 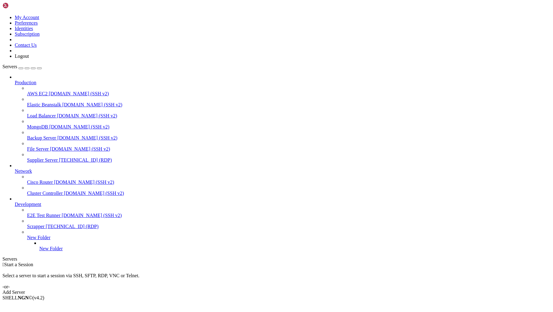 I want to click on div: Select a server to start a session via SSH, SFTP, RDP, VNC or Telnet. -or-, so click(x=276, y=278).